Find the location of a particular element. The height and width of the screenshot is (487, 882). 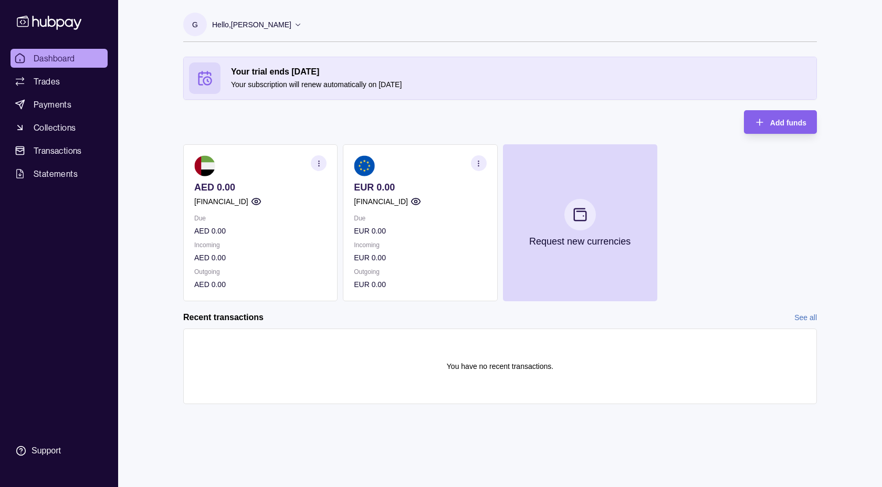

img: eu is located at coordinates (364, 166).